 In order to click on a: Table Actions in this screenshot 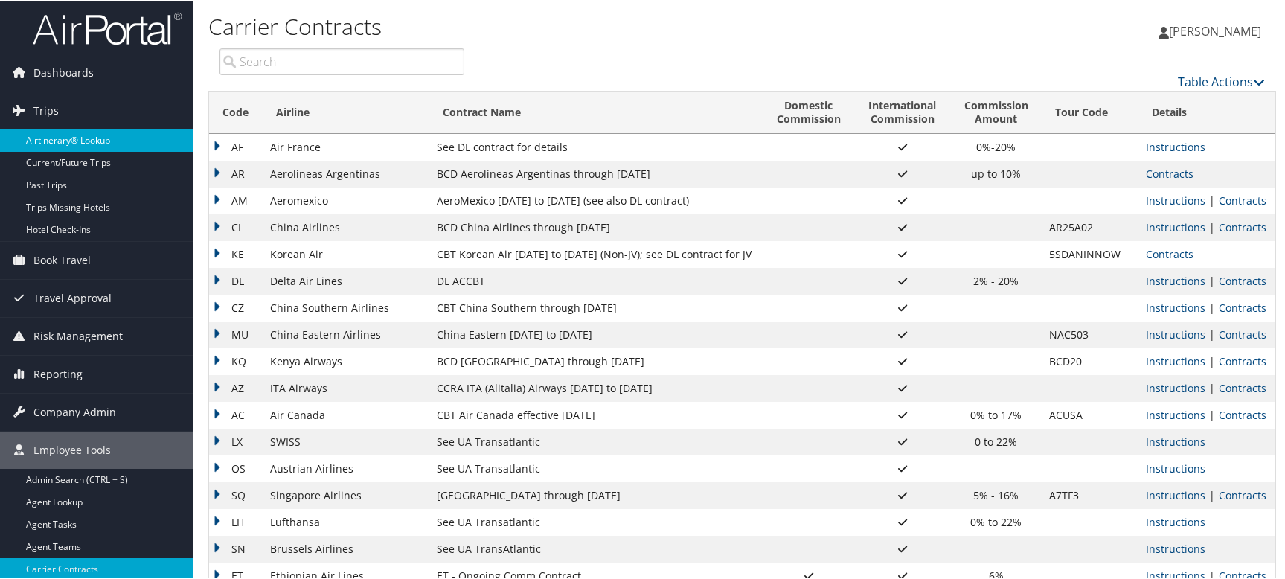, I will do `click(1221, 80)`.